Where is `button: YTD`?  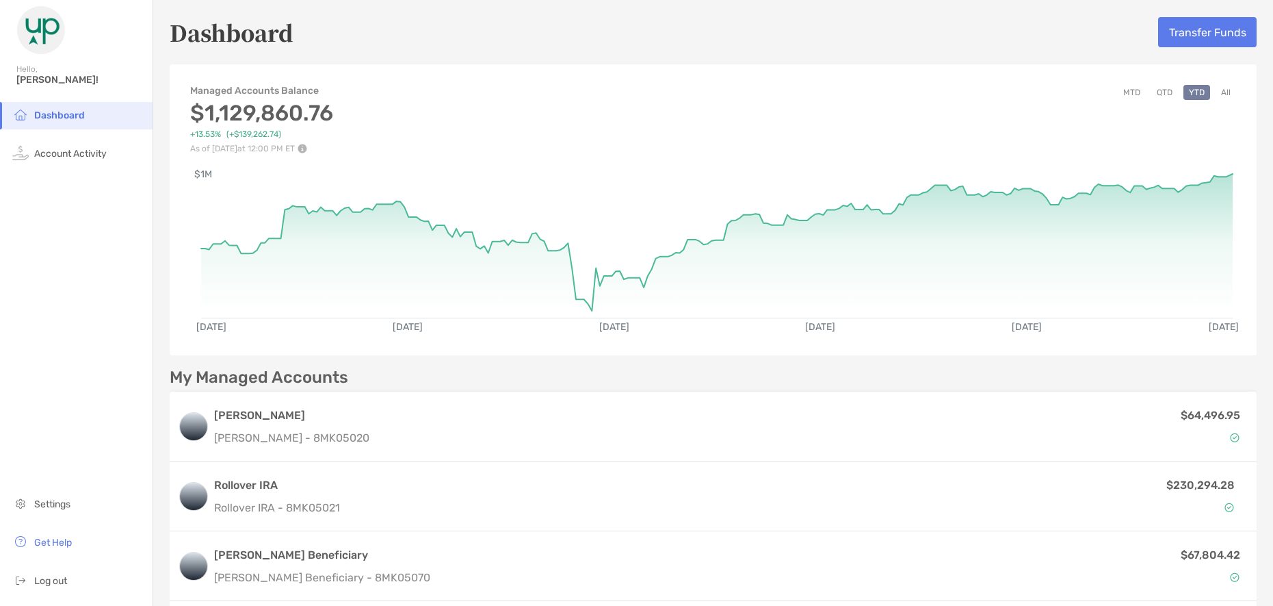 button: YTD is located at coordinates (1197, 92).